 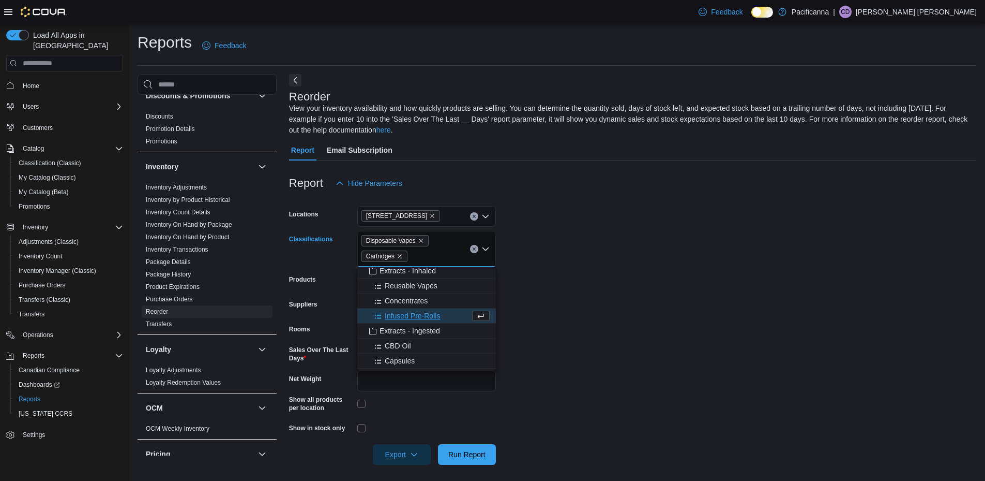 I want to click on button: Adjustments (Classic), so click(x=69, y=242).